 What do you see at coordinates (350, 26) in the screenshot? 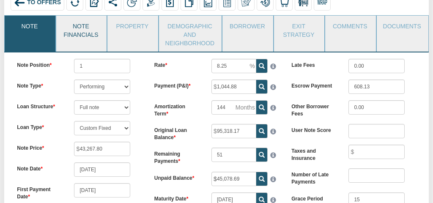
I see `a: Comments` at bounding box center [350, 26].